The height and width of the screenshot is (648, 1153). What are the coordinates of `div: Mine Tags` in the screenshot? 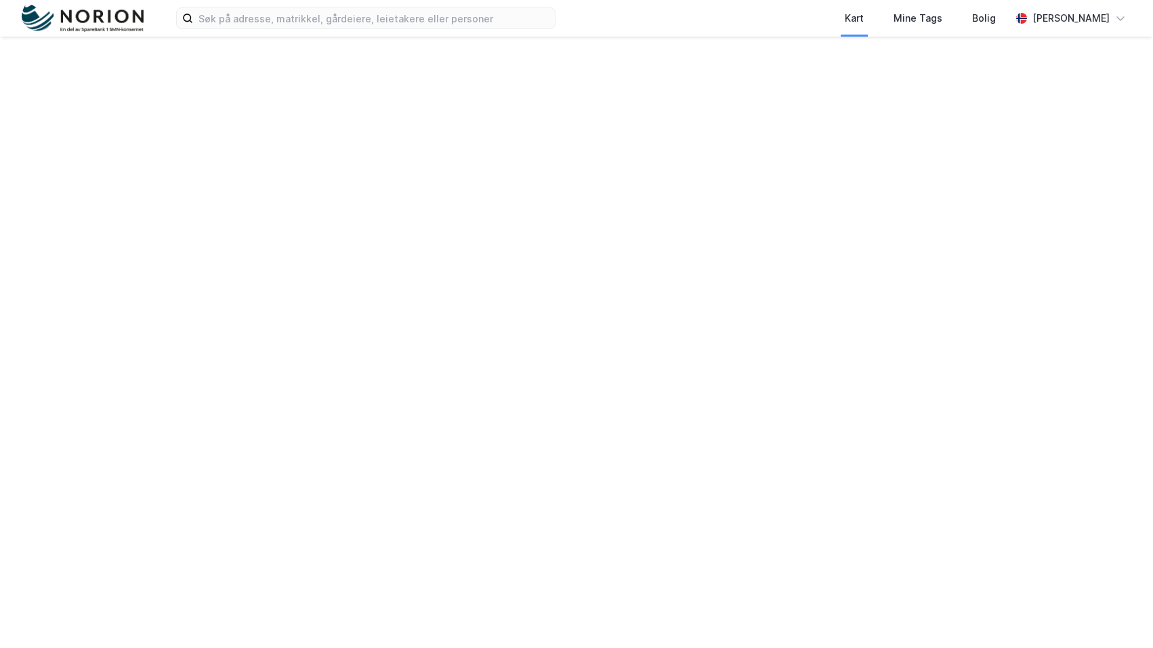 It's located at (918, 18).